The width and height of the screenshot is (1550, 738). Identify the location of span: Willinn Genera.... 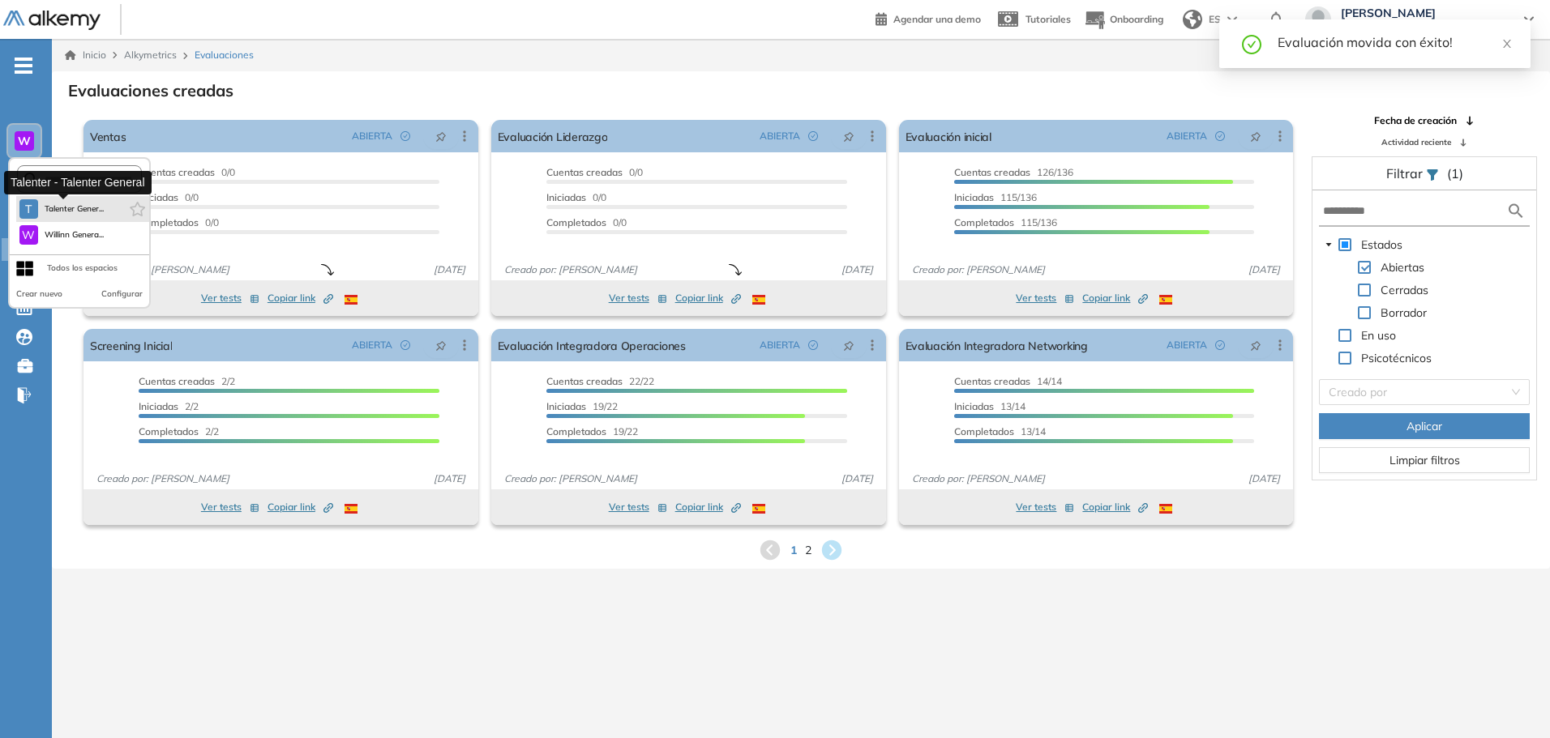
(75, 235).